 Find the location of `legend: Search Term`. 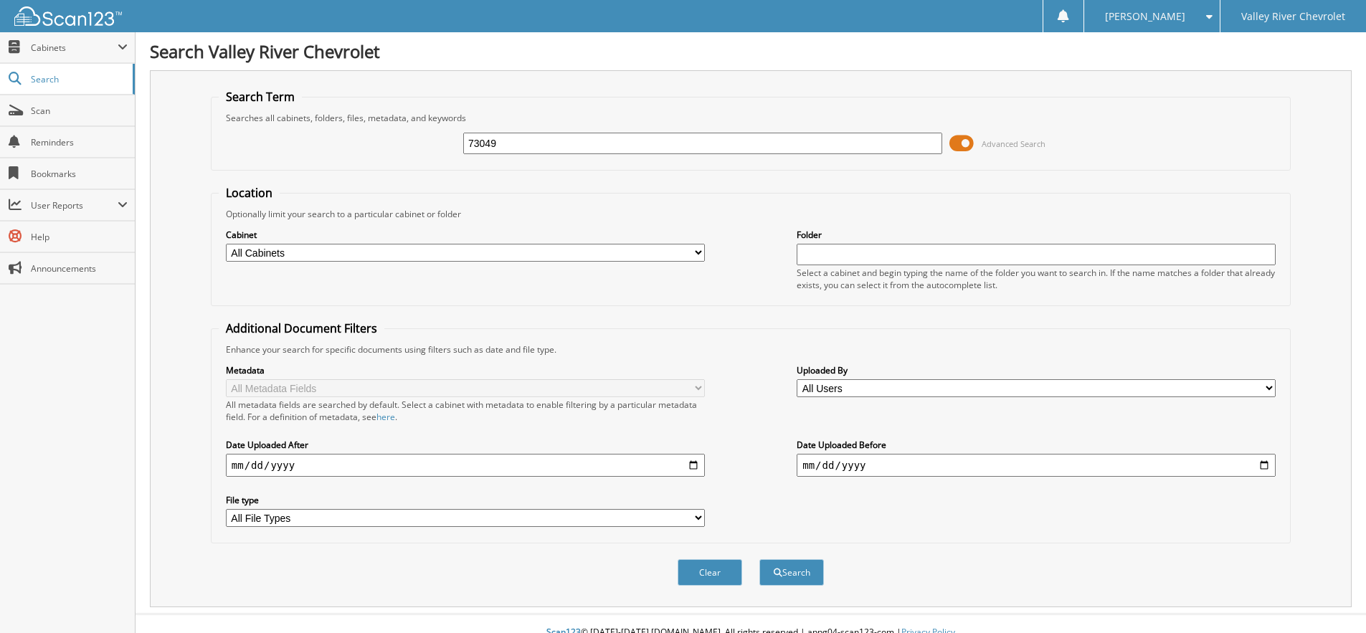

legend: Search Term is located at coordinates (260, 97).